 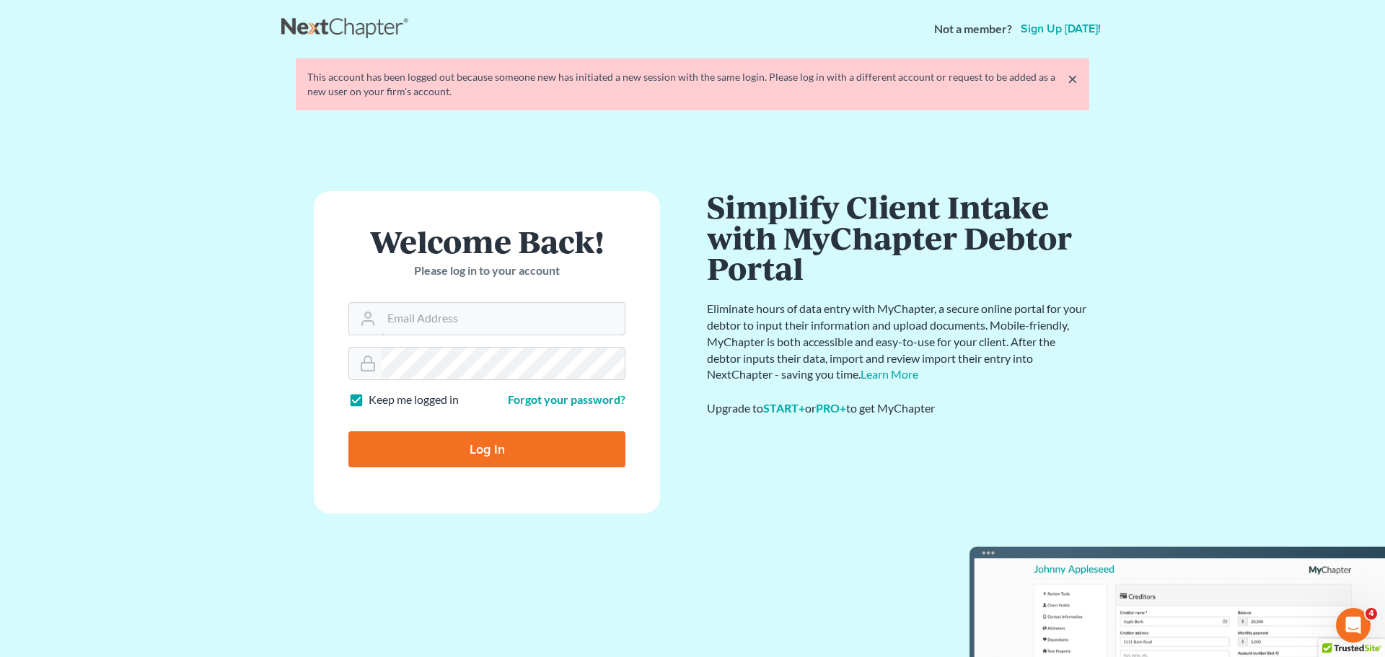 I want to click on input: Log In, so click(x=487, y=449).